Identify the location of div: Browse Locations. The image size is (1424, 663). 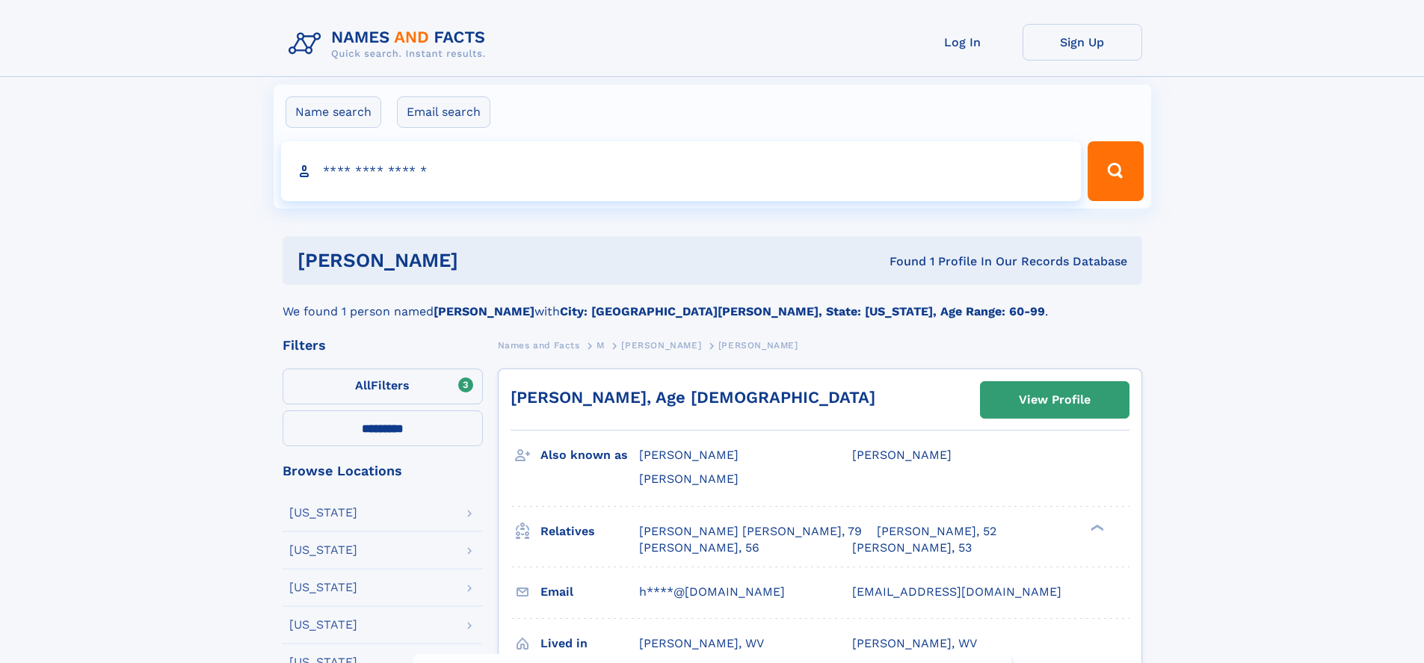
(383, 471).